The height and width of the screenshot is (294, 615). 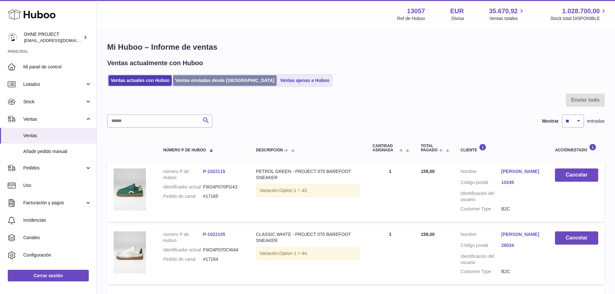 What do you see at coordinates (293, 190) in the screenshot?
I see `span: Option 1 = 43;` at bounding box center [293, 190].